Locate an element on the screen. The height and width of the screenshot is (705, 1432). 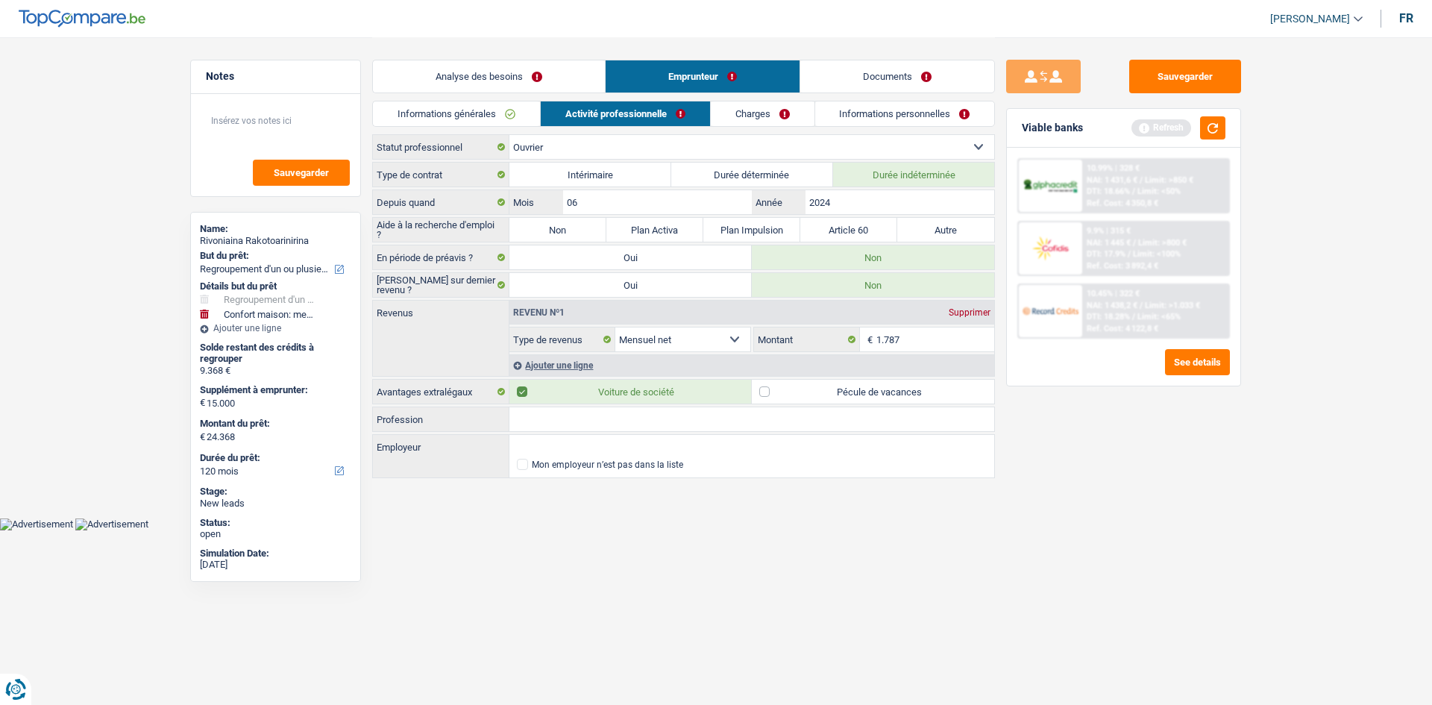
div: Viable banks is located at coordinates (1052, 128).